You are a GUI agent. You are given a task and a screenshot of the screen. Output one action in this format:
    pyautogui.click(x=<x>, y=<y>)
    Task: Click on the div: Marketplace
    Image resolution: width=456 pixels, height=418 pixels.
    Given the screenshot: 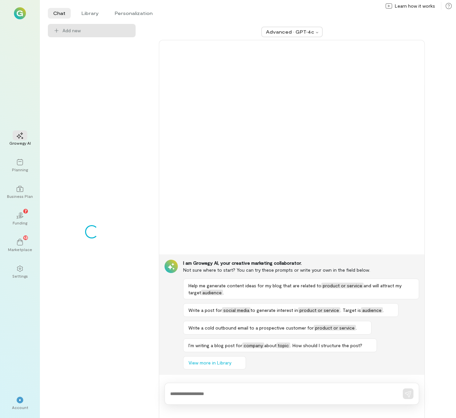 What is the action you would take?
    pyautogui.click(x=20, y=249)
    